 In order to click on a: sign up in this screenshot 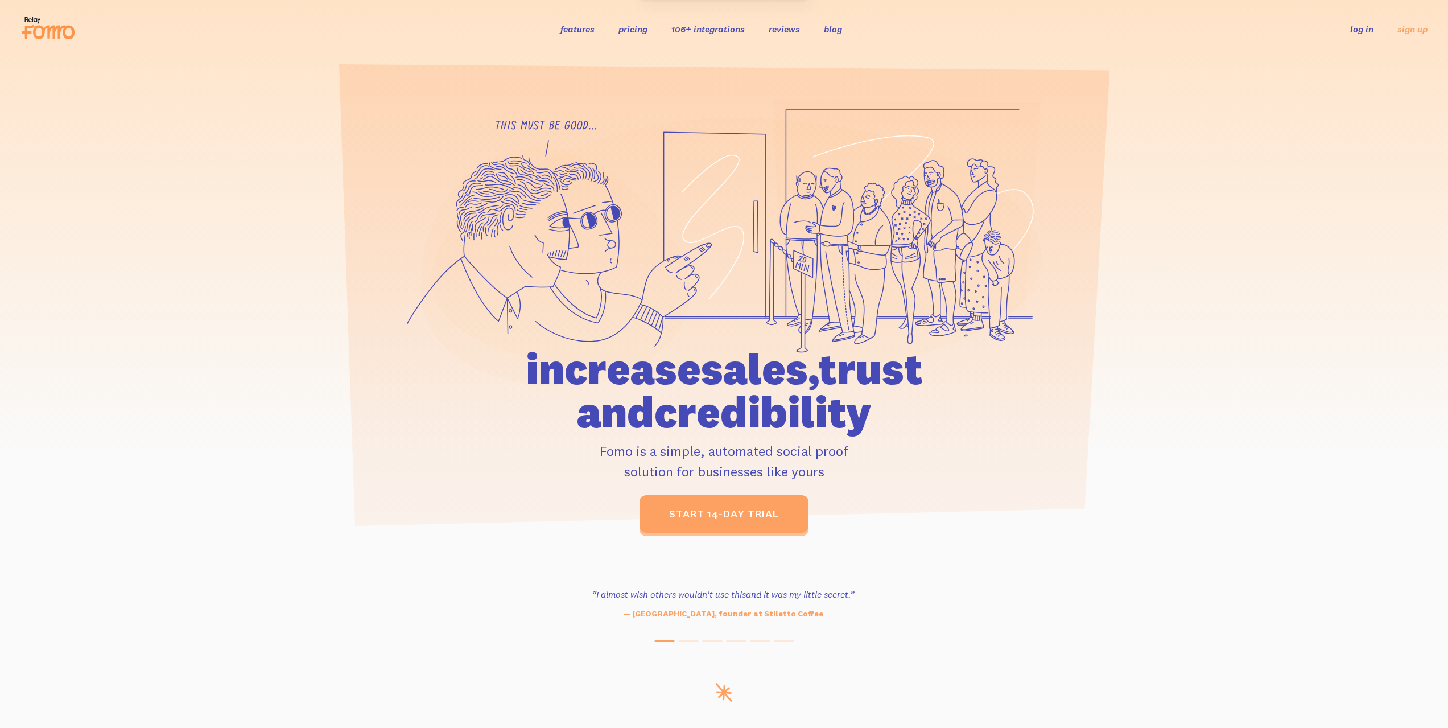, I will do `click(1412, 29)`.